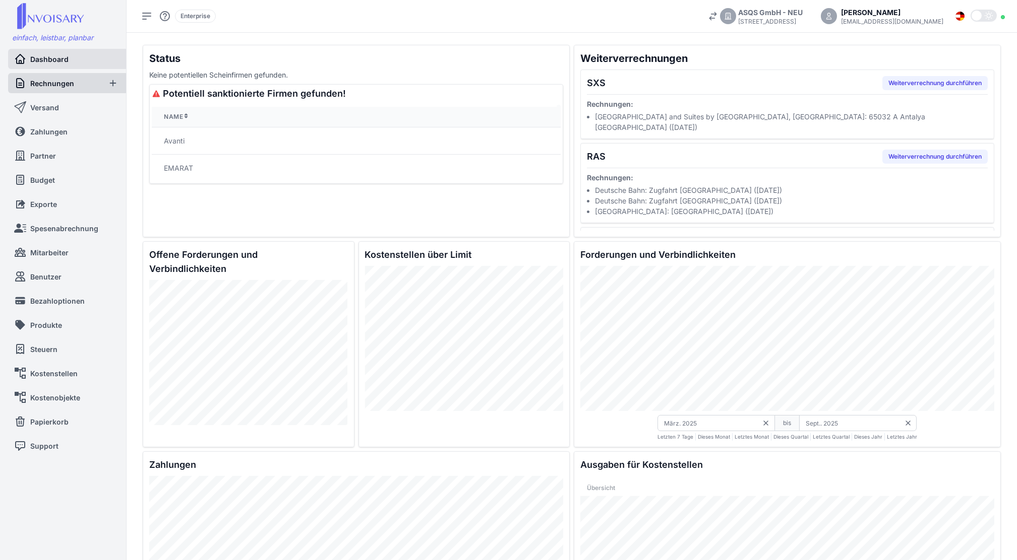 Image resolution: width=1017 pixels, height=560 pixels. I want to click on h2: Offene Forderungen und Verbindlichkeiten, so click(212, 262).